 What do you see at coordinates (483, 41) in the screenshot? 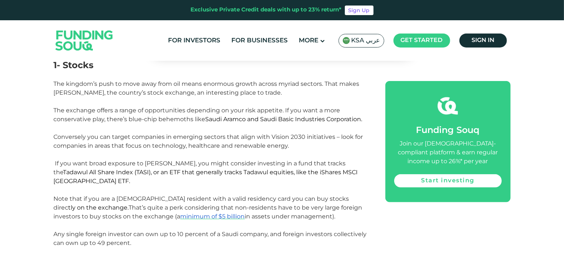
I see `a: Sign in` at bounding box center [483, 41].